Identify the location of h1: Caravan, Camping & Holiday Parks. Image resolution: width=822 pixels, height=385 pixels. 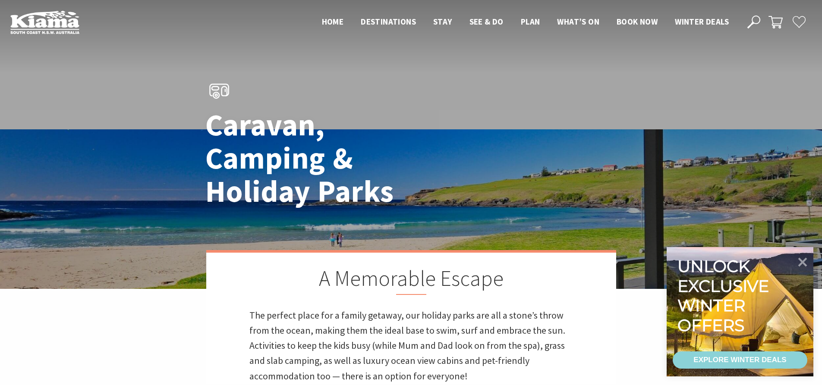
(327, 158).